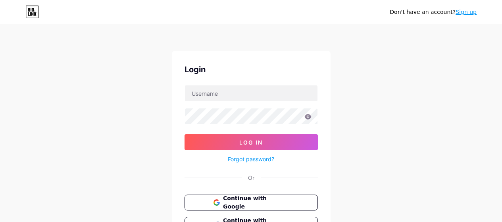 The width and height of the screenshot is (502, 222). Describe the element at coordinates (251, 203) in the screenshot. I see `a: Continue with Google` at that location.